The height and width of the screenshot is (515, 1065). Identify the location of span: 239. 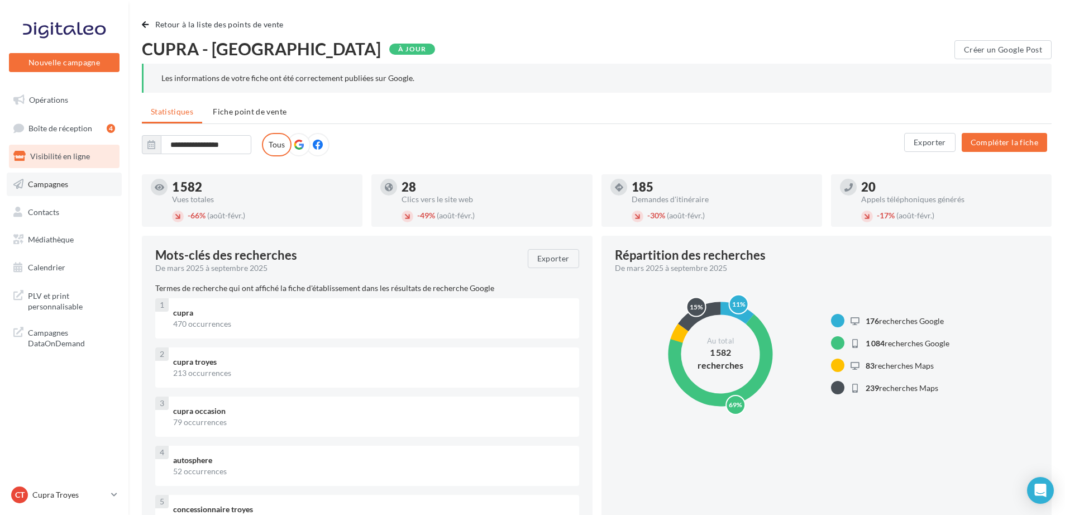
(873, 388).